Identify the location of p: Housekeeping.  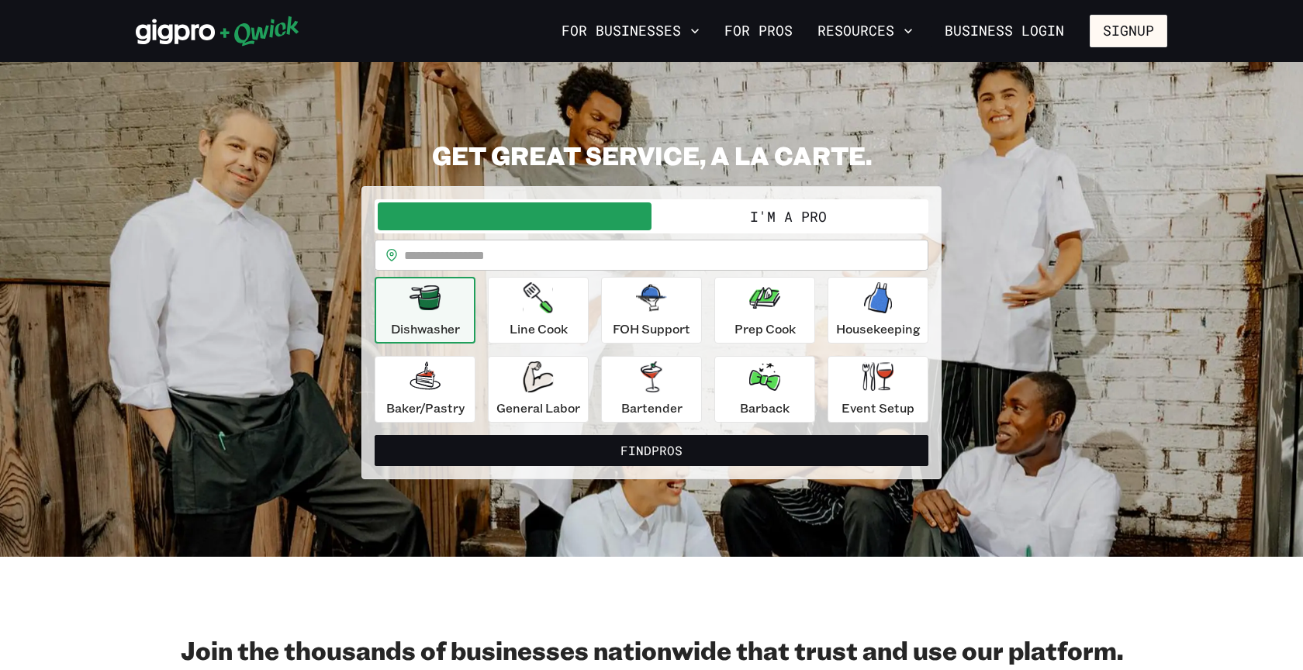
(878, 329).